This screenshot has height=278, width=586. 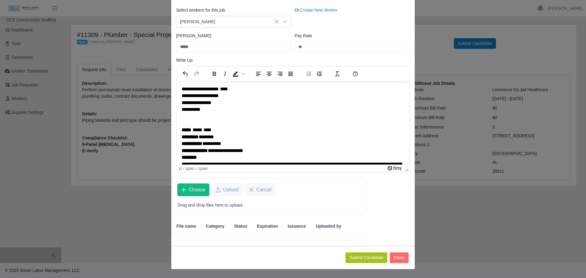 What do you see at coordinates (269, 205) in the screenshot?
I see `p: Drag and drop files here to upload.` at bounding box center [269, 205].